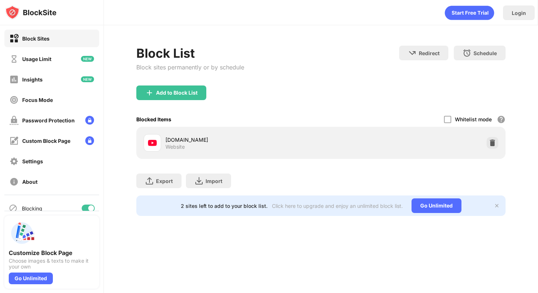 This screenshot has height=293, width=538. What do you see at coordinates (485, 53) in the screenshot?
I see `div: Schedule` at bounding box center [485, 53].